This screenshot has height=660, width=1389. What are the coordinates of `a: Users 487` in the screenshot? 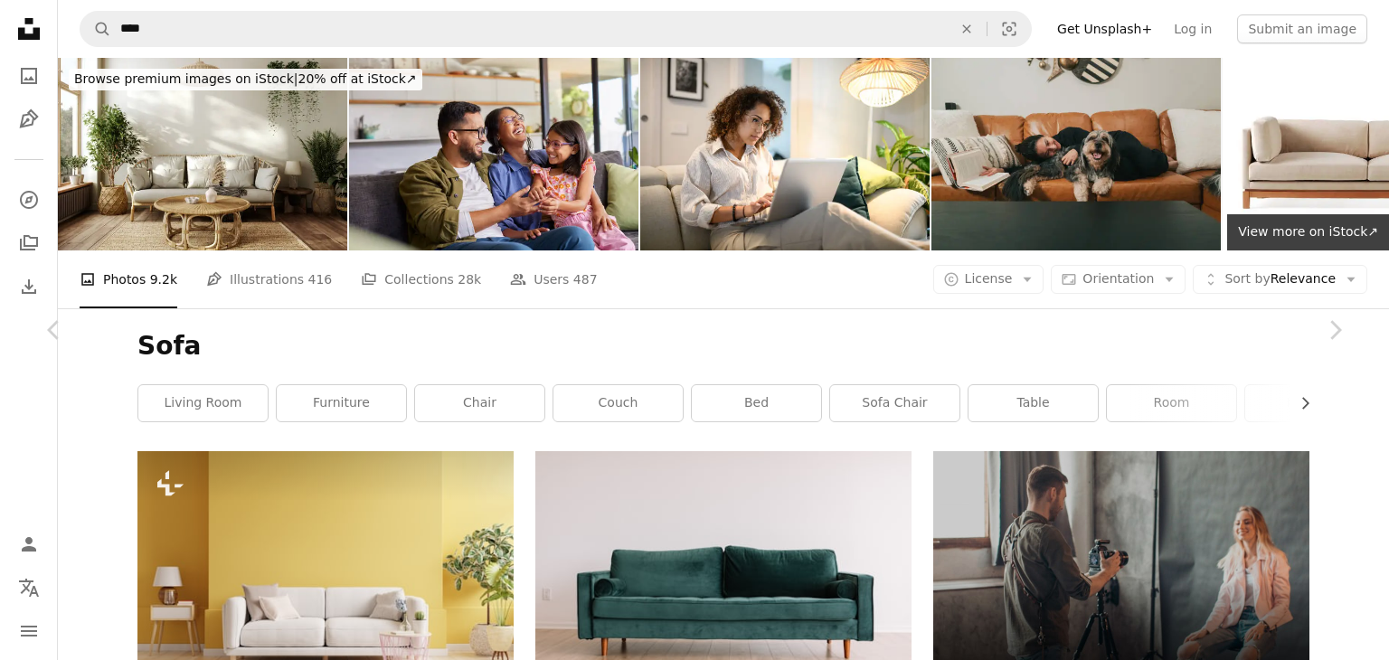 It's located at (554, 279).